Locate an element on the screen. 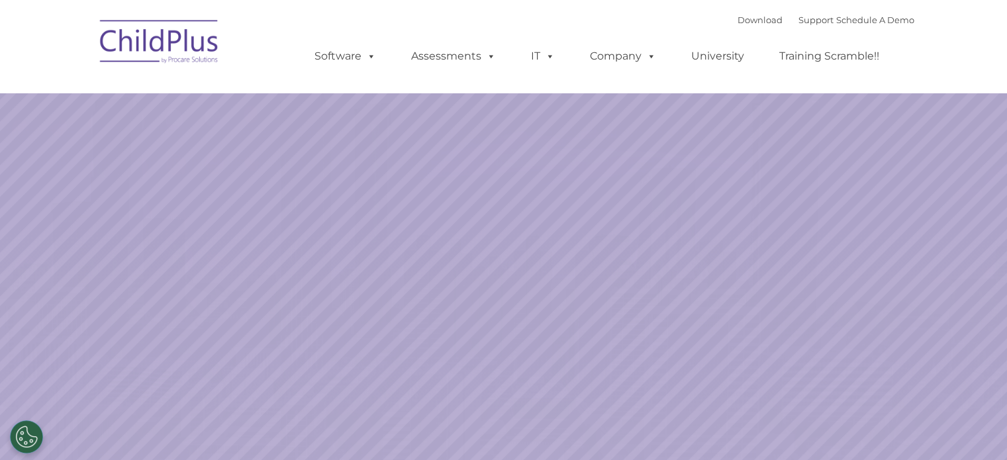 The image size is (1007, 460). button: Cookies Settings is located at coordinates (26, 437).